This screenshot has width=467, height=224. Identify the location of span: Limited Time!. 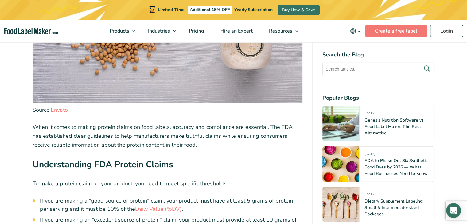
(172, 10).